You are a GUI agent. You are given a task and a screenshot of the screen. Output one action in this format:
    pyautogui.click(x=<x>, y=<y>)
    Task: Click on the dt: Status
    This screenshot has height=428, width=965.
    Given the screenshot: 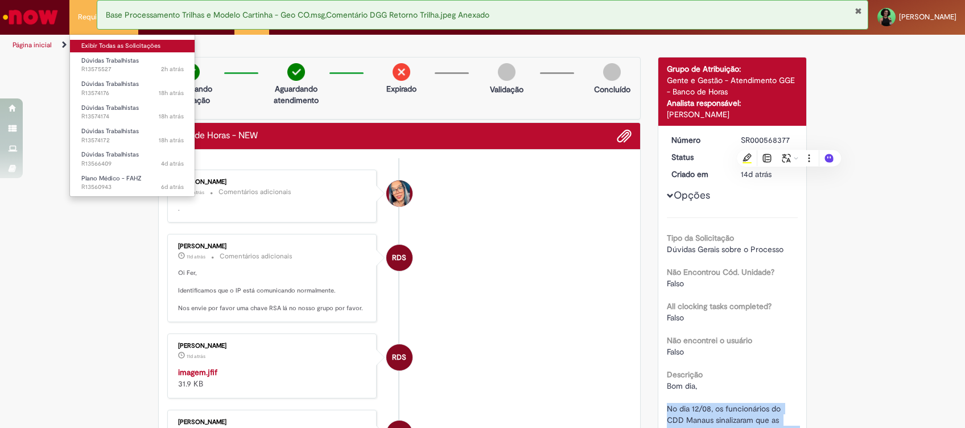 What is the action you would take?
    pyautogui.click(x=697, y=157)
    